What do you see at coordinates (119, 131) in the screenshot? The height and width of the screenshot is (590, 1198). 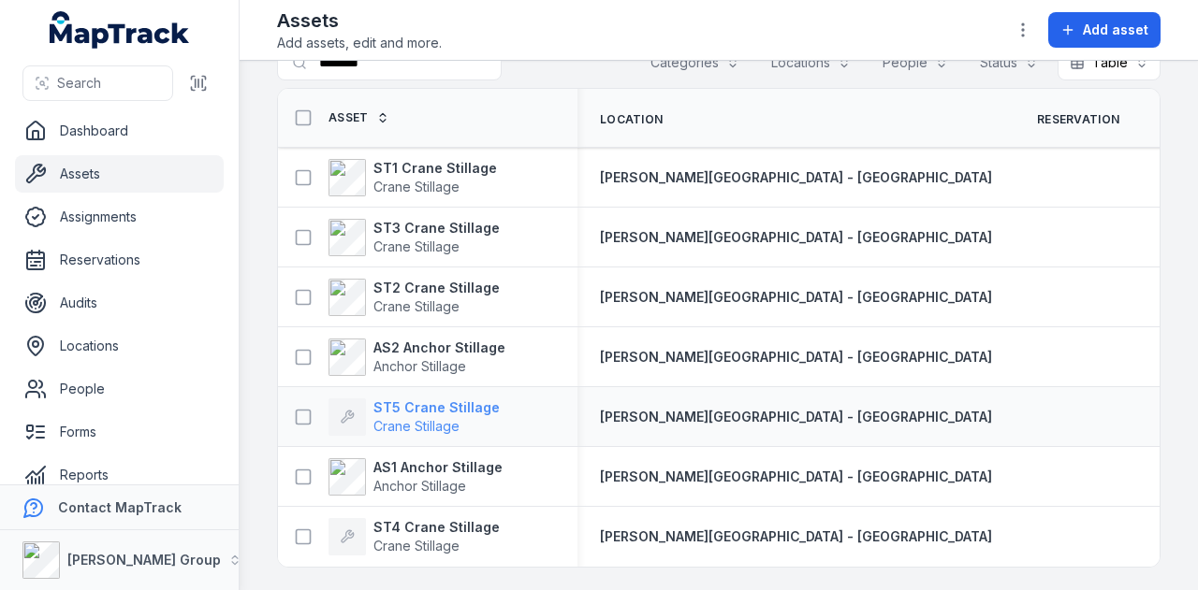 I see `a: Dashboard` at bounding box center [119, 131].